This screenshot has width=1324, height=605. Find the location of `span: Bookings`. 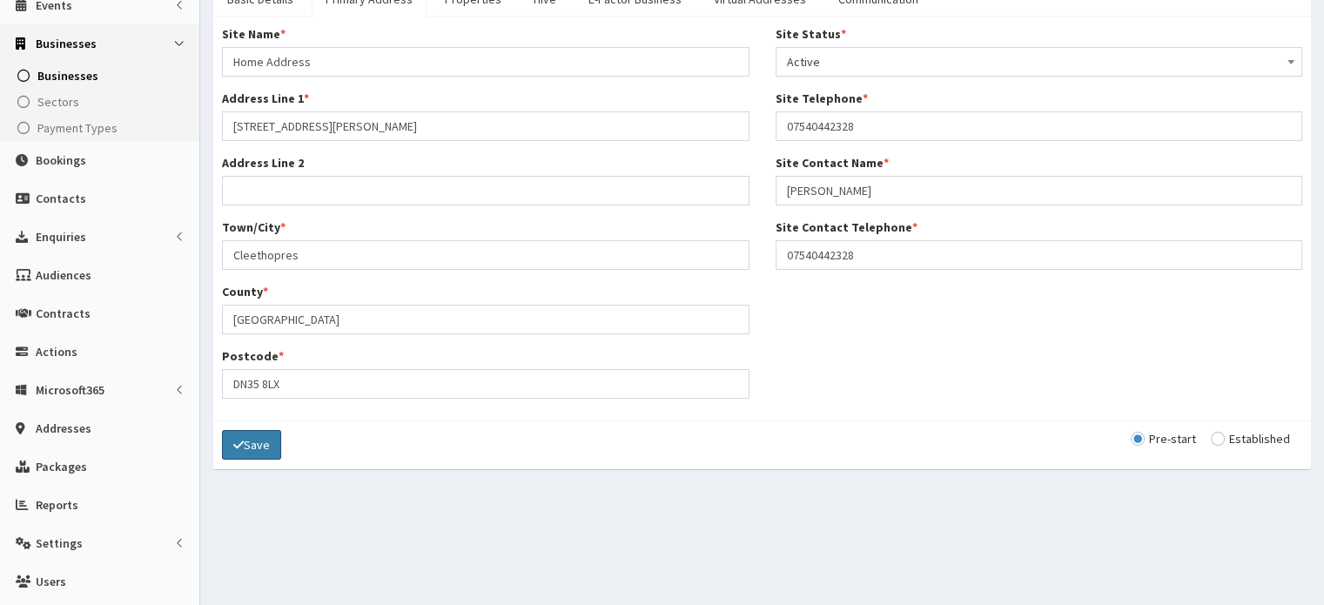

span: Bookings is located at coordinates (61, 160).